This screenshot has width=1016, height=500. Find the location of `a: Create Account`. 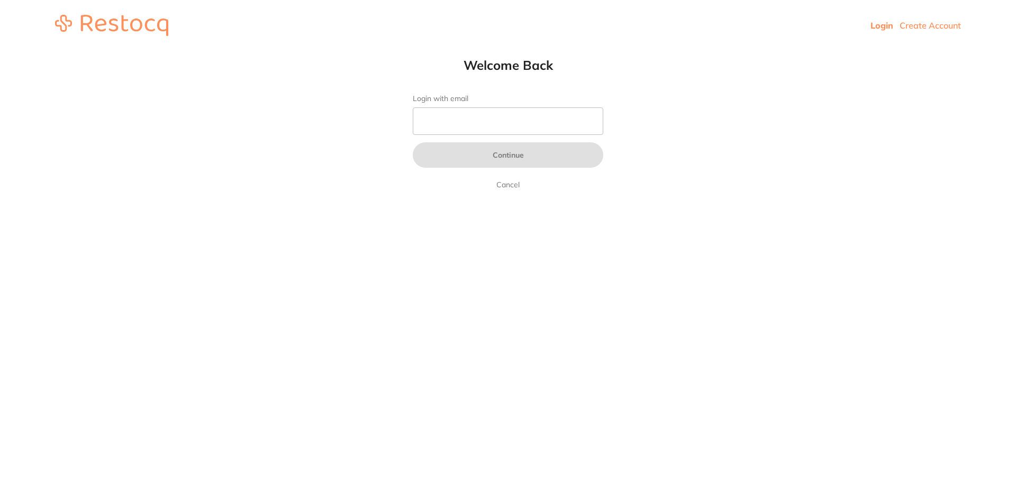

a: Create Account is located at coordinates (930, 25).